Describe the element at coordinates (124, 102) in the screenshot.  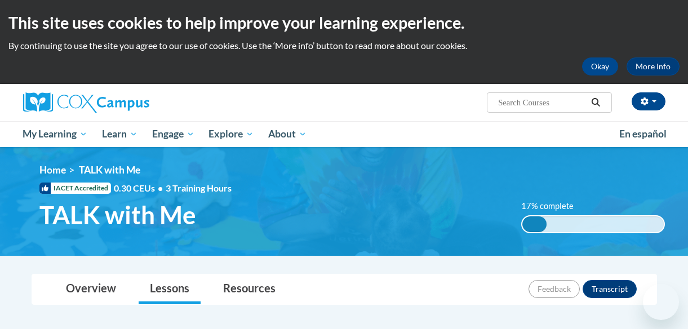
I see `a: Cox Campus` at that location.